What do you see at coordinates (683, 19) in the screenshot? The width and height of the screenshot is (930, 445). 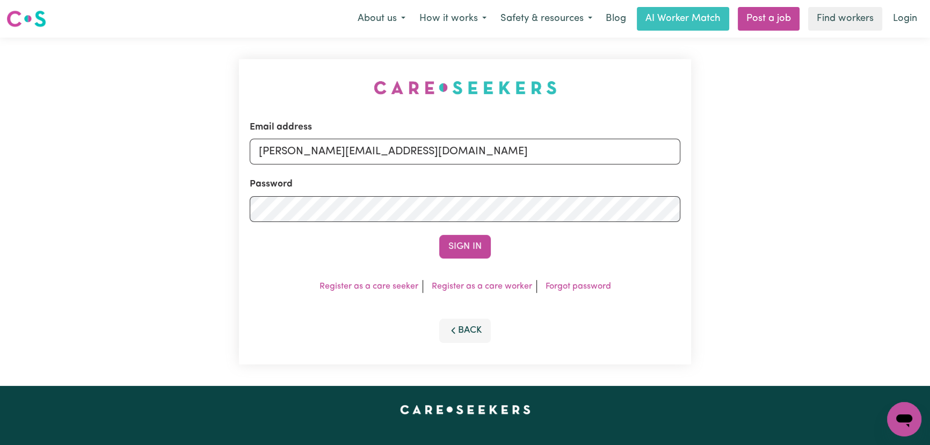 I see `a: AI Worker Match` at bounding box center [683, 19].